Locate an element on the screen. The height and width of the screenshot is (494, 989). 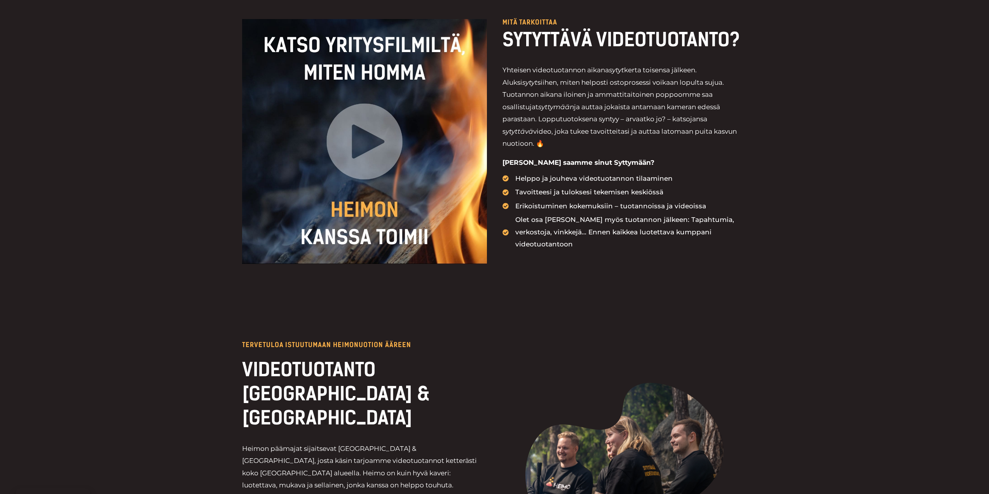
em: sytyt is located at coordinates (616, 70).